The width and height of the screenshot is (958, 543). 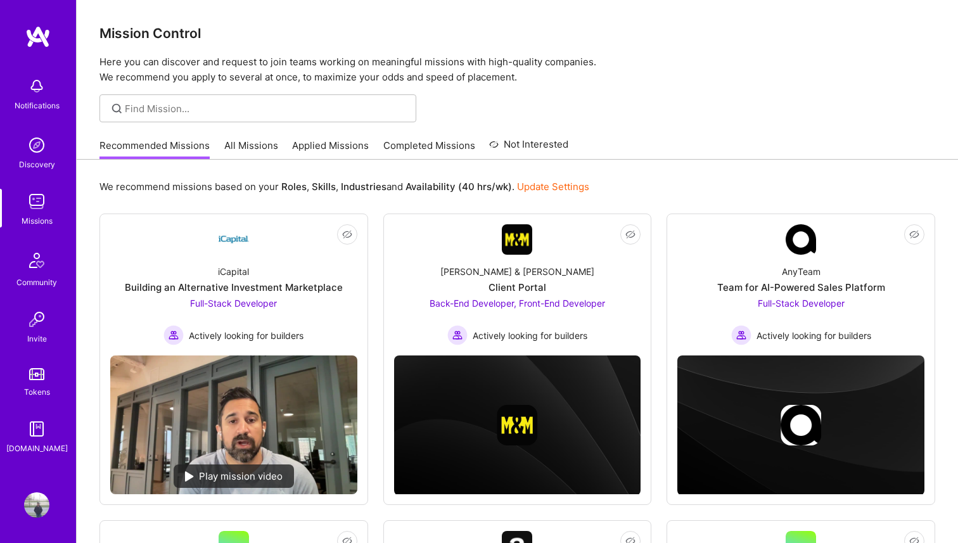 I want to click on input: Find Mission..., so click(x=266, y=108).